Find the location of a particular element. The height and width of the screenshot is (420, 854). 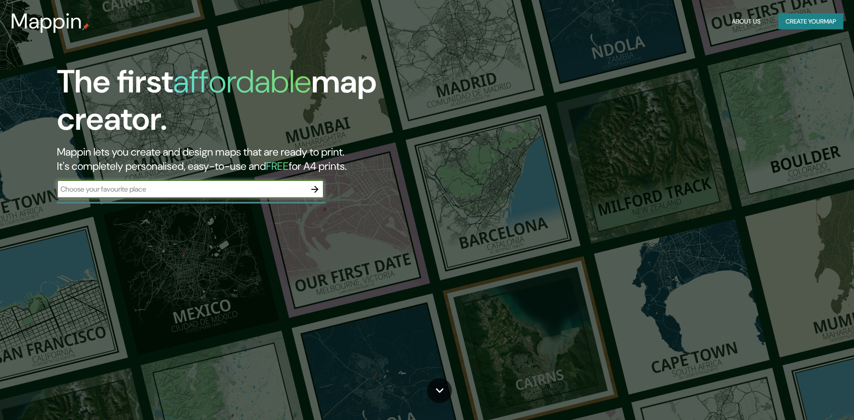

h1: The first map creator. is located at coordinates (270, 104).